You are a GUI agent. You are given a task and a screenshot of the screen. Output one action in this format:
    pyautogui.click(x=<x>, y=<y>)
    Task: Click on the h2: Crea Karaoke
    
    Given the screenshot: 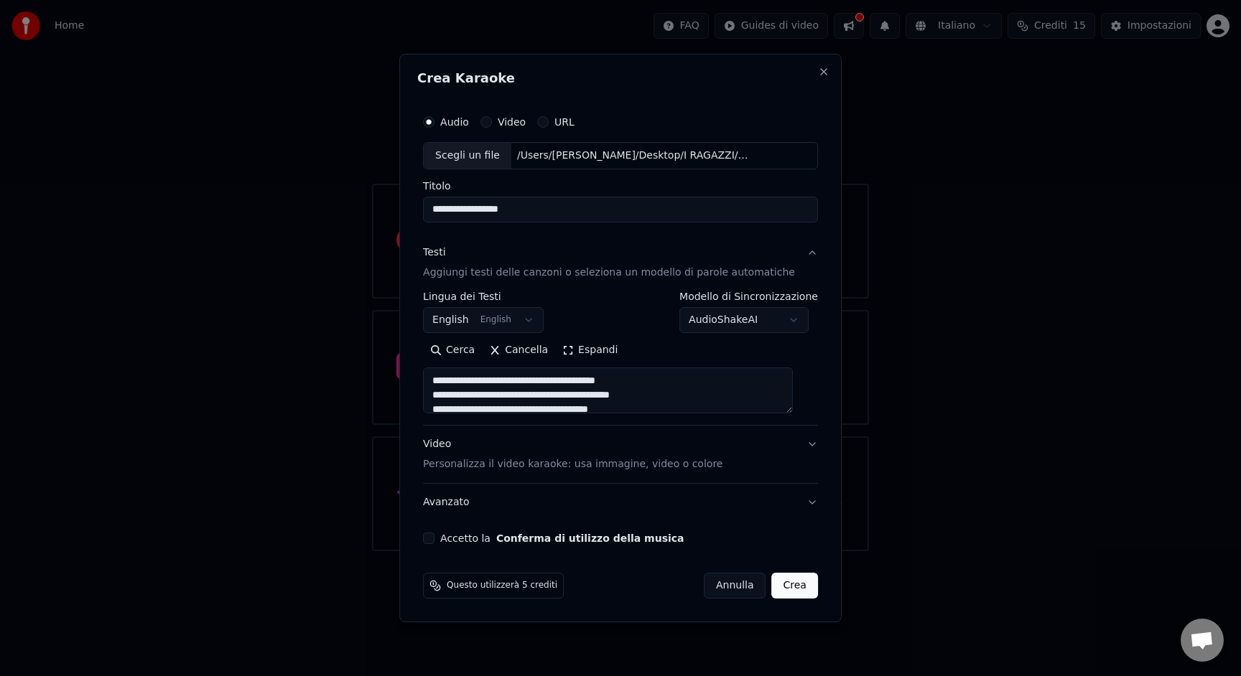 What is the action you would take?
    pyautogui.click(x=620, y=78)
    